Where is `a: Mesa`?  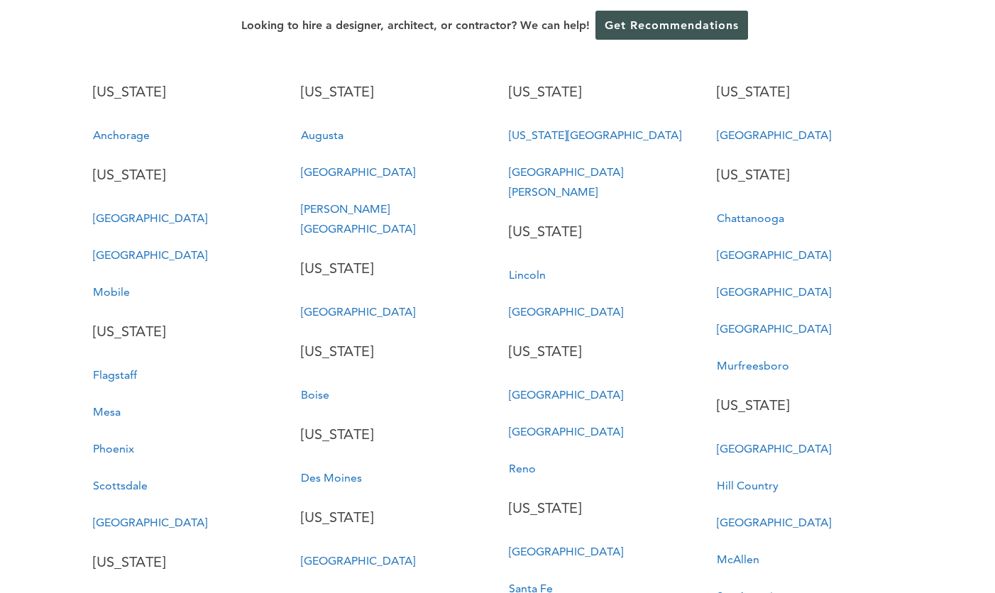
a: Mesa is located at coordinates (106, 412).